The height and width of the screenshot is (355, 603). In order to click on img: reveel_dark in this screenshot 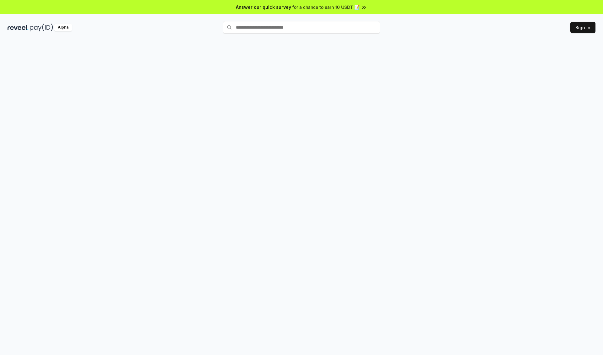, I will do `click(18, 27)`.